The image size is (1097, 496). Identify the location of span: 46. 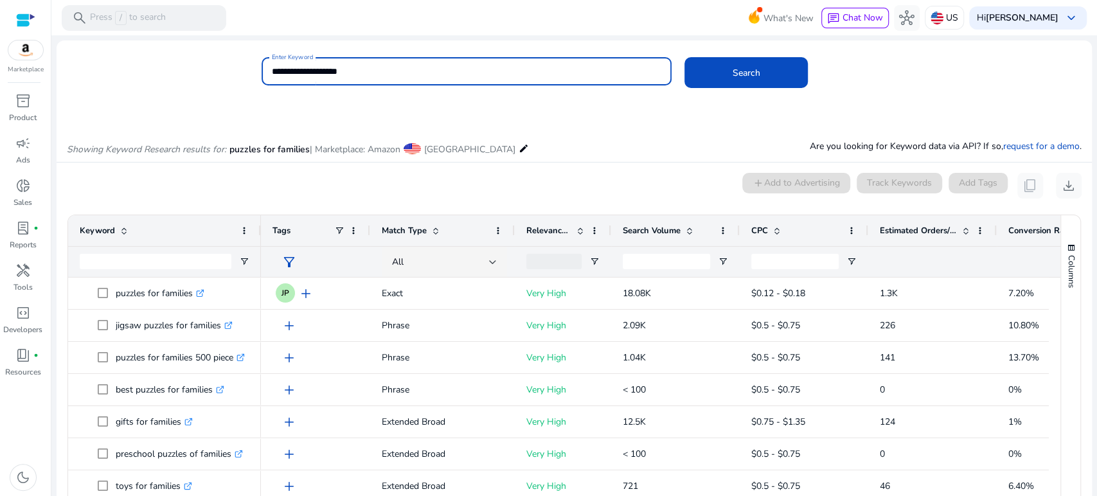
(885, 486).